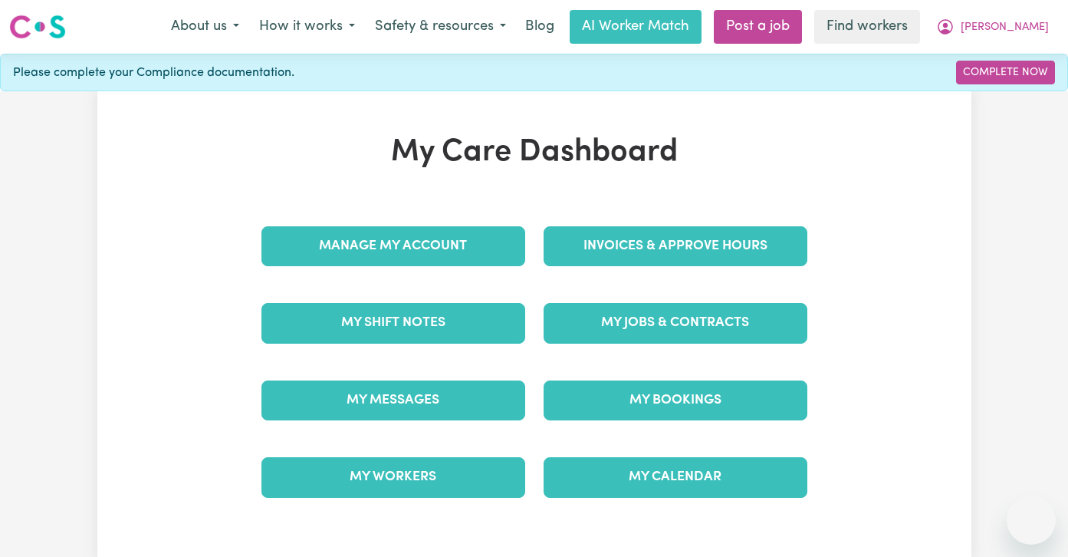 This screenshot has height=557, width=1068. What do you see at coordinates (393, 477) in the screenshot?
I see `a: My Workers` at bounding box center [393, 477].